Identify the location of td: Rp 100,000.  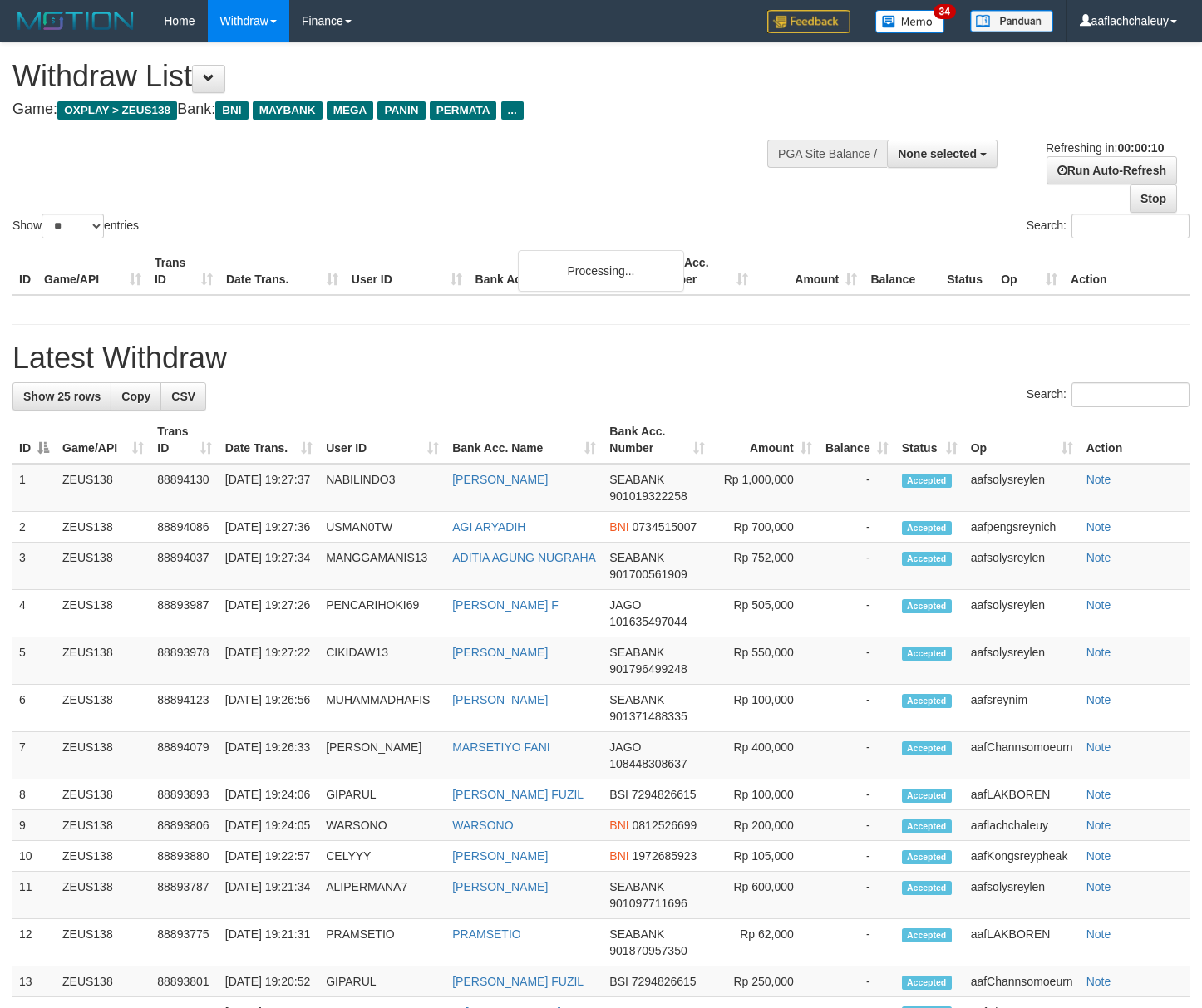
(765, 708).